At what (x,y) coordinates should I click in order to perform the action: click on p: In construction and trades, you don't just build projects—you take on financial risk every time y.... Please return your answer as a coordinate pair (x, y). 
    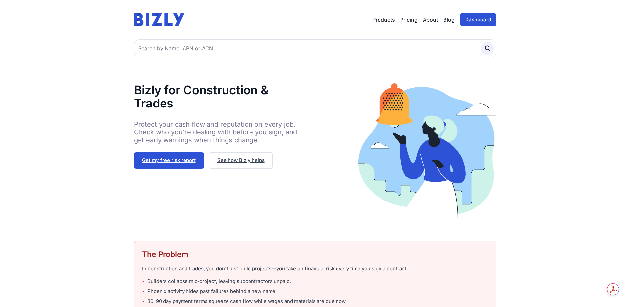
    Looking at the image, I should click on (315, 268).